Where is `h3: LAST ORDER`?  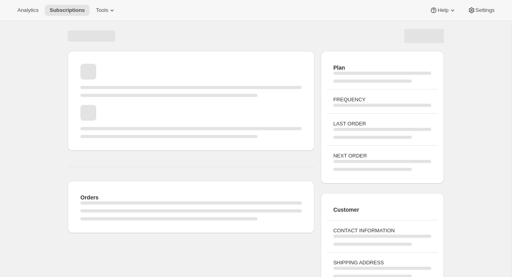 h3: LAST ORDER is located at coordinates (382, 124).